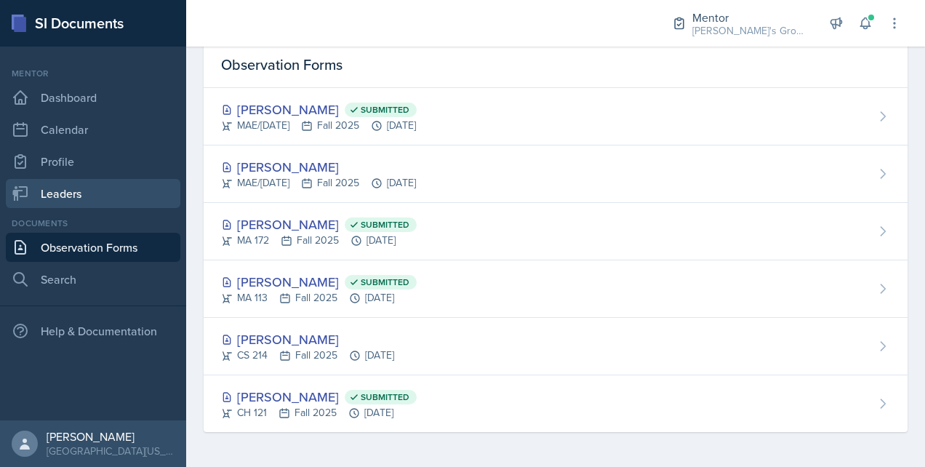 The height and width of the screenshot is (467, 925). I want to click on a: Leaders, so click(93, 193).